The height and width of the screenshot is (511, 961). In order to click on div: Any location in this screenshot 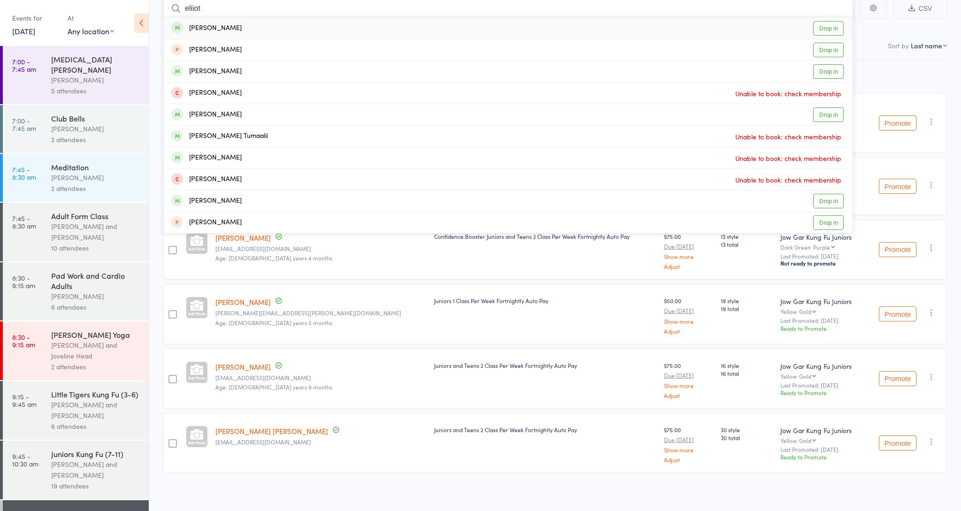, I will do `click(91, 31)`.